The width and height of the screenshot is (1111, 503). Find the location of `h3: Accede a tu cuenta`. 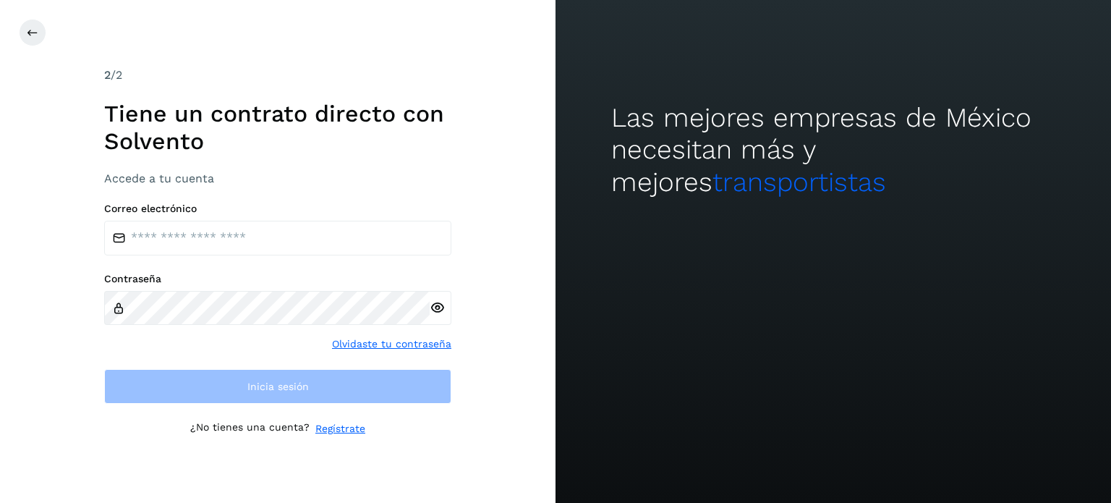

h3: Accede a tu cuenta is located at coordinates (278, 178).